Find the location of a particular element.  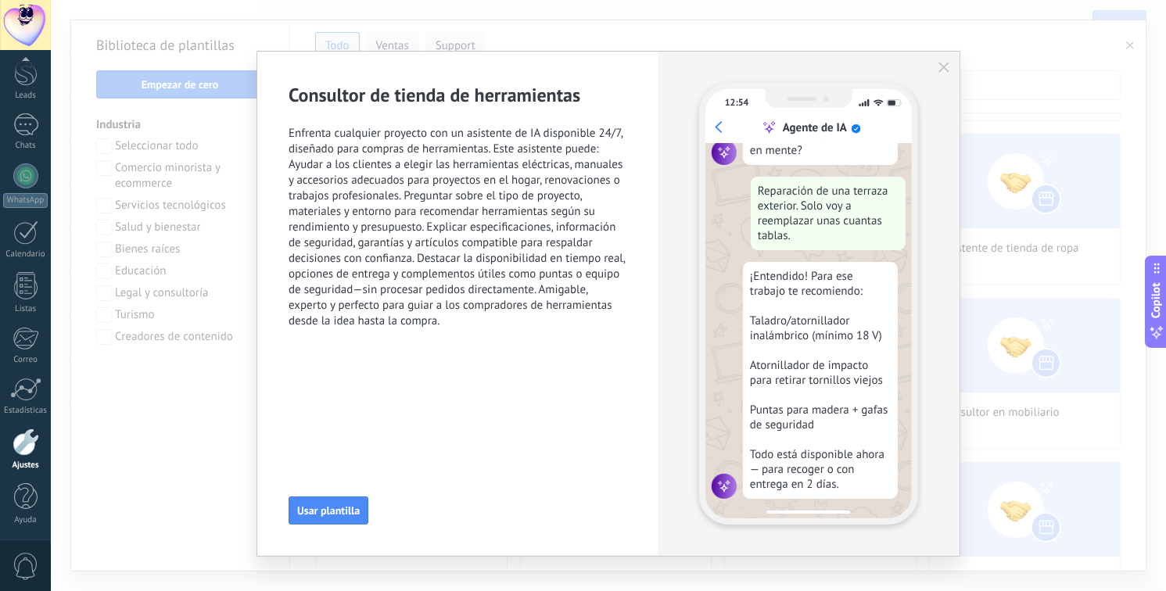

div: Reparación de una terraza exterior. Solo voy a reemplazar unas cuantas tablas. is located at coordinates (828, 213).